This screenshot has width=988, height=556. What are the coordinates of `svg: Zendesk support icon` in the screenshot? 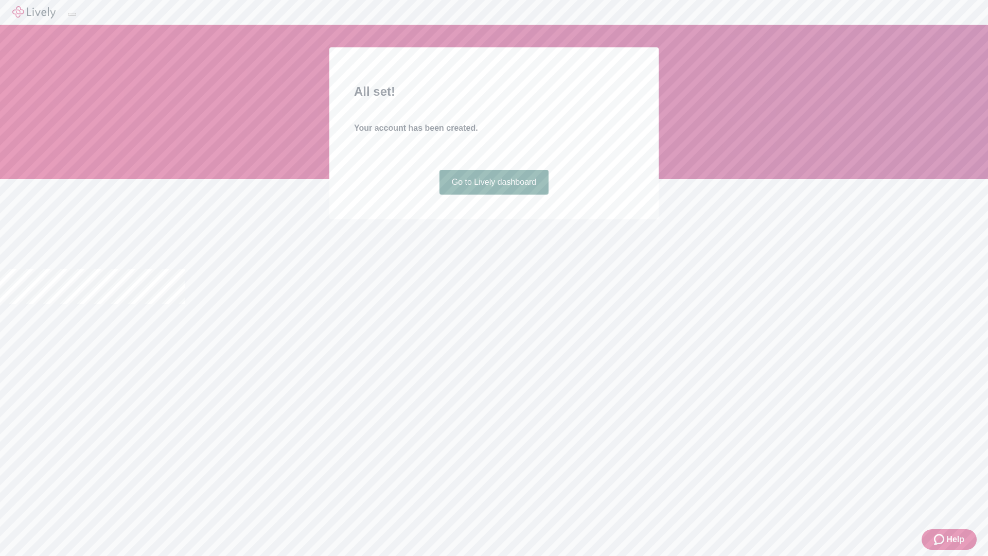 It's located at (940, 539).